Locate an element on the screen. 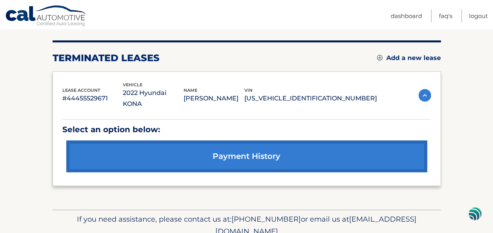 This screenshot has width=493, height=233. p: 2022 Hyundai KONA is located at coordinates (153, 99).